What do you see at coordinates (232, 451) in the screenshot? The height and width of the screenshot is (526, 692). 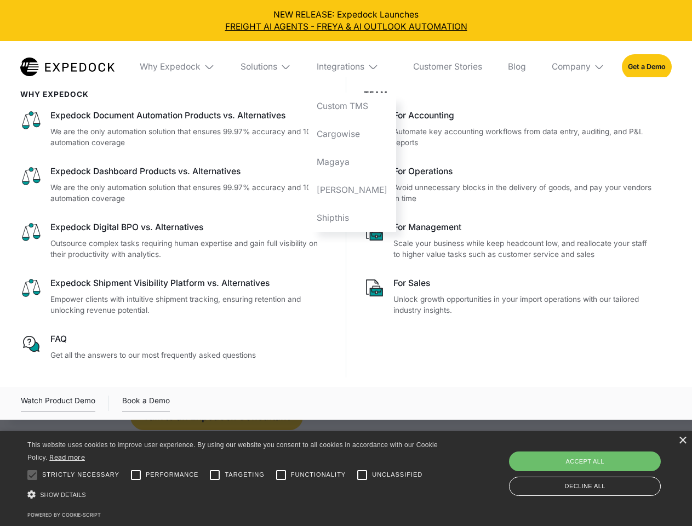 I see `span: This website uses cookies to improve user experience. By using our website you consent to all coo...` at bounding box center [232, 451].